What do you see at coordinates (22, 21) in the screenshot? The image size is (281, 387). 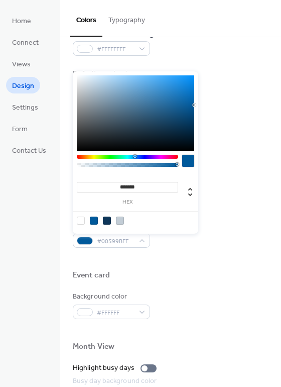 I see `span: Home` at bounding box center [22, 21].